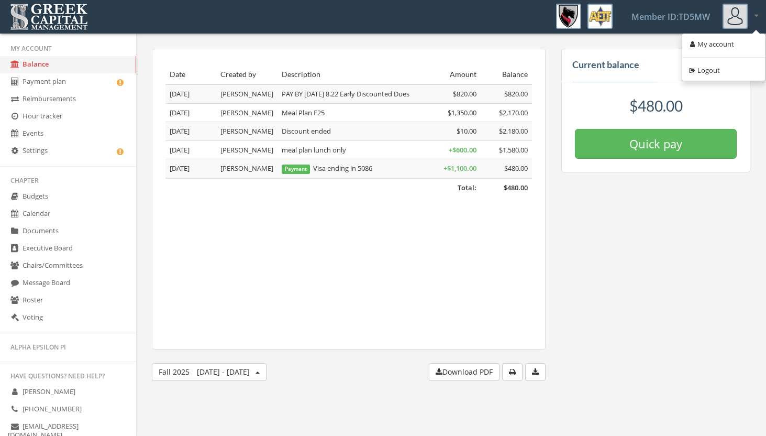 The image size is (766, 436). I want to click on span: Payment, so click(296, 169).